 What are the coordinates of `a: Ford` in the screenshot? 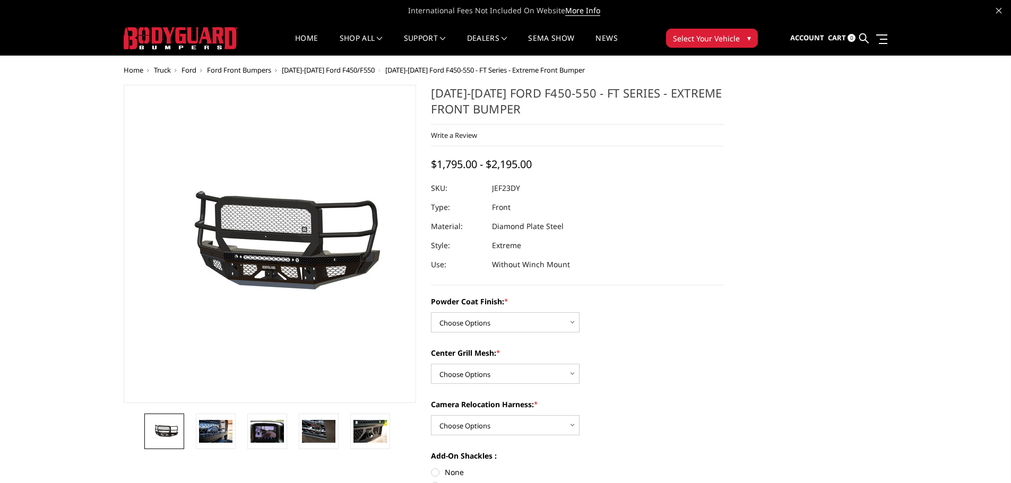 It's located at (189, 70).